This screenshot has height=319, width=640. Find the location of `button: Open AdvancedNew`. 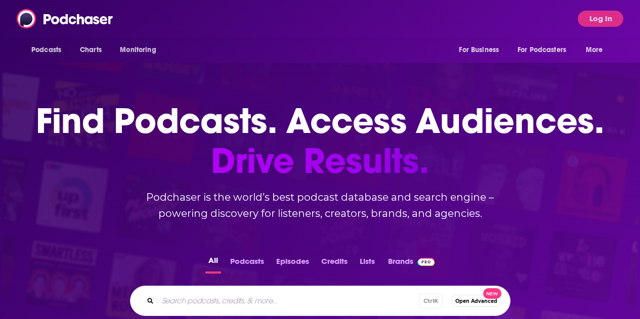

button: Open AdvancedNew is located at coordinates (476, 301).